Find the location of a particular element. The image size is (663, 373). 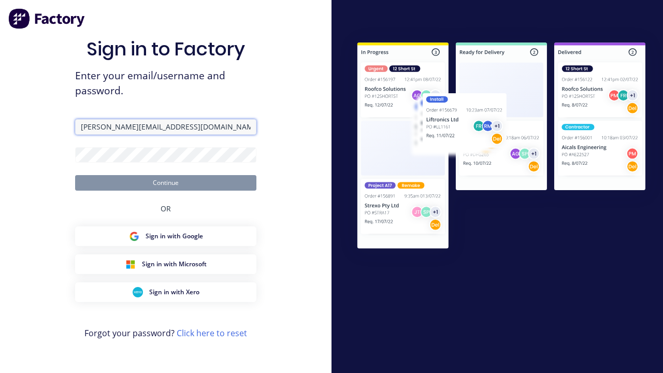

span: Forgot your password? is located at coordinates (166, 333).